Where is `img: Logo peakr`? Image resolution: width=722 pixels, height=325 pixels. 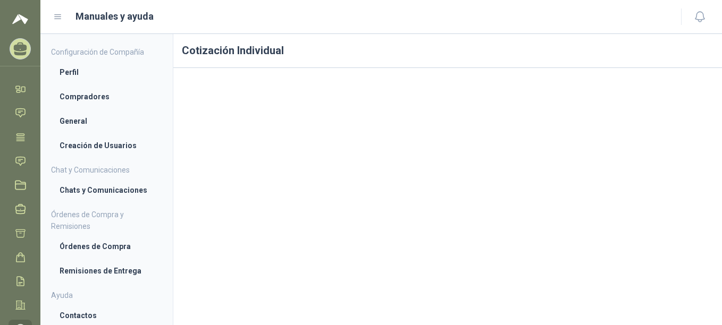
img: Logo peakr is located at coordinates (20, 19).